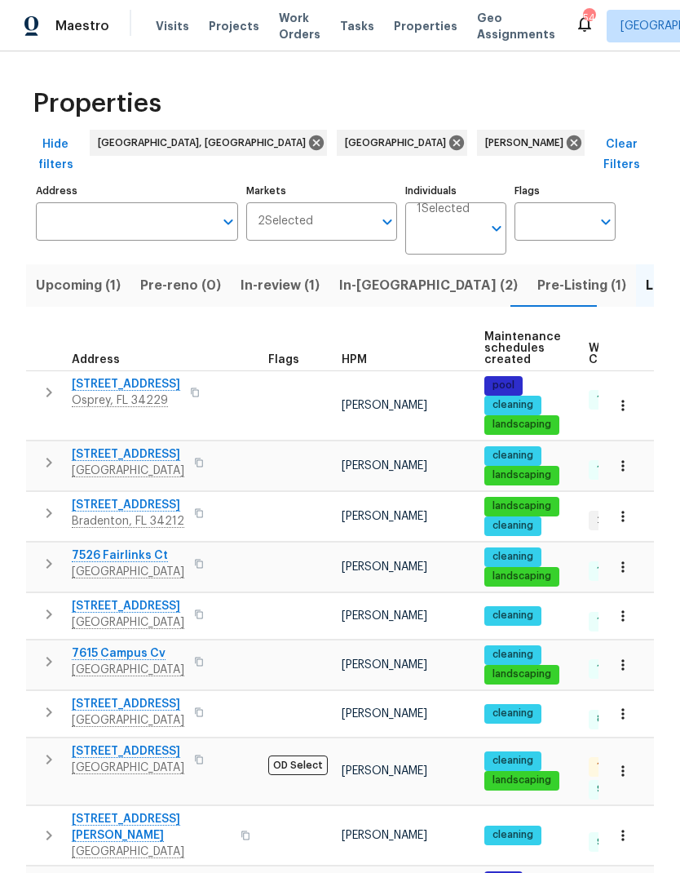 The width and height of the screenshot is (680, 873). I want to click on span: 13 Done, so click(616, 399).